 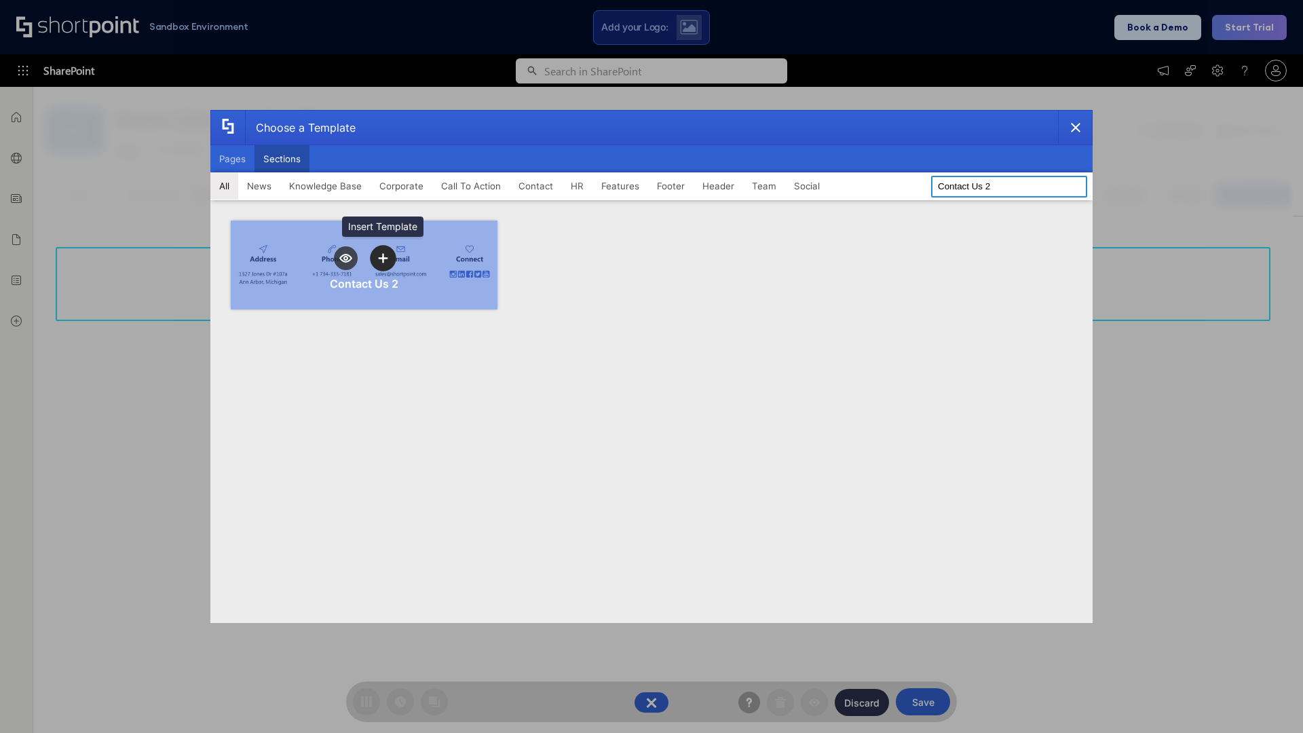 I want to click on button: Contact, so click(x=535, y=186).